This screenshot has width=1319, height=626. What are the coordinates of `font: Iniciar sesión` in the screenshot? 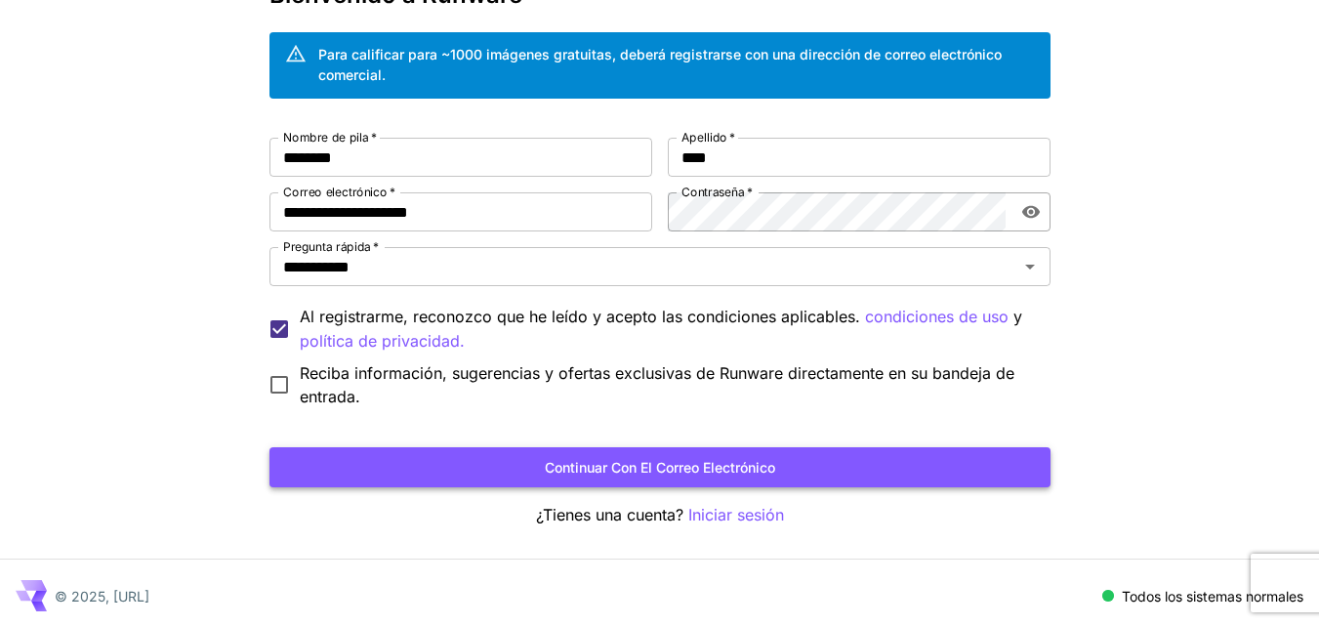 It's located at (736, 515).